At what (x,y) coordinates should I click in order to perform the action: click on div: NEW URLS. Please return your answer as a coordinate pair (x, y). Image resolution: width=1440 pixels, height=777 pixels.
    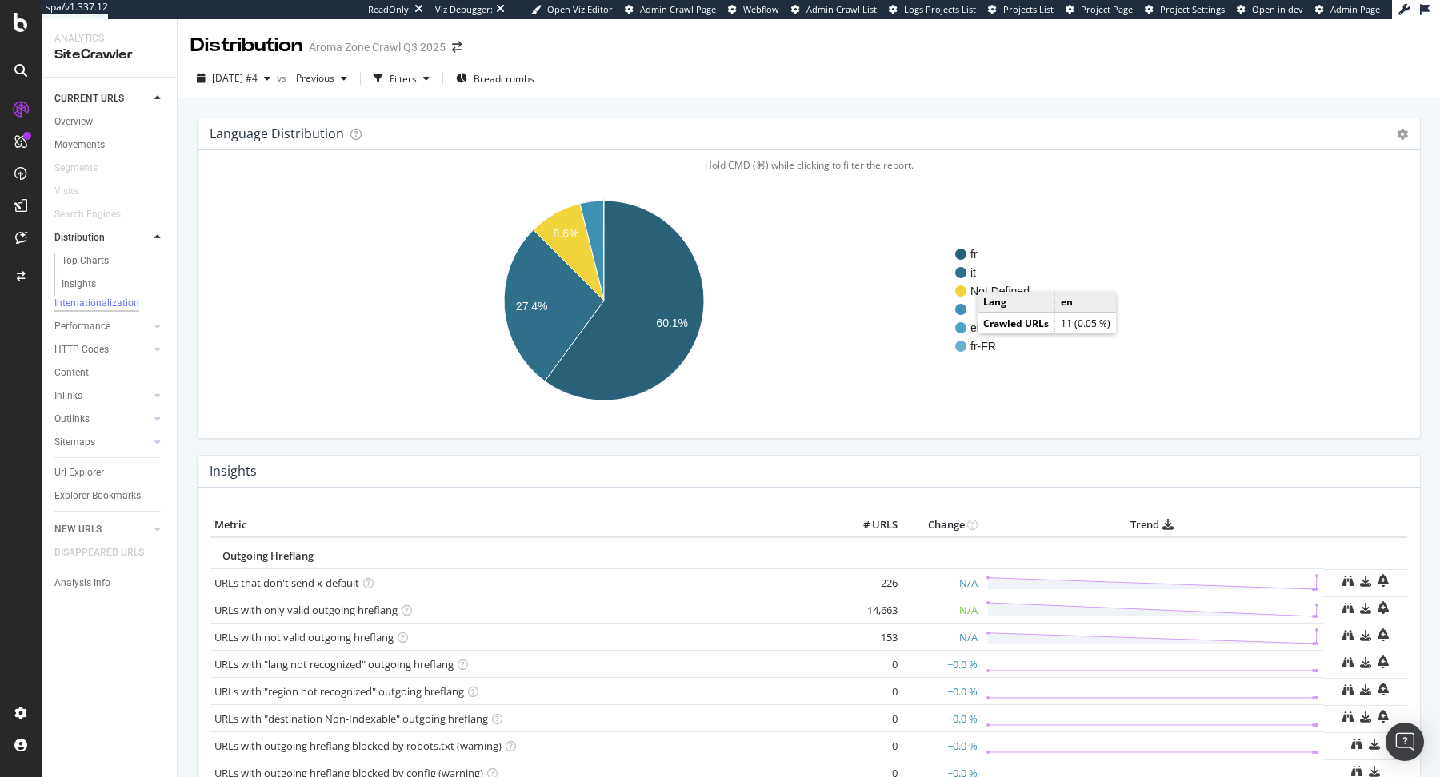
    Looking at the image, I should click on (78, 530).